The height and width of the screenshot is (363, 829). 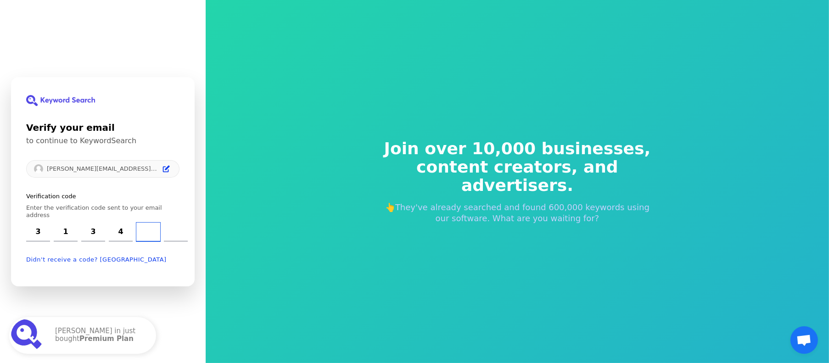 What do you see at coordinates (28, 336) in the screenshot?
I see `img: Premium Plan` at bounding box center [28, 336].